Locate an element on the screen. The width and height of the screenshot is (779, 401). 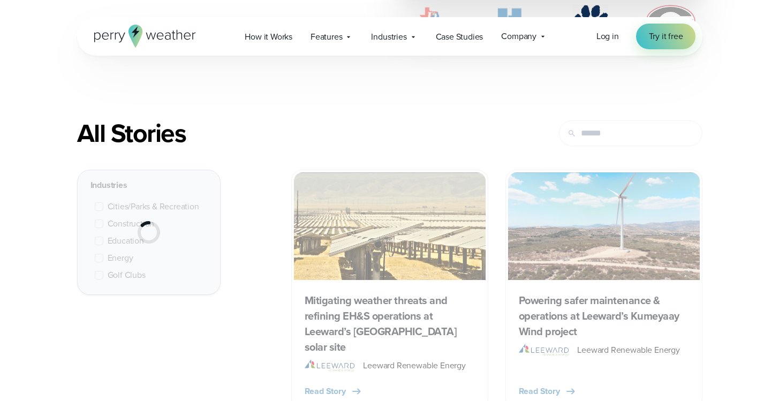
span: Features is located at coordinates (326, 37).